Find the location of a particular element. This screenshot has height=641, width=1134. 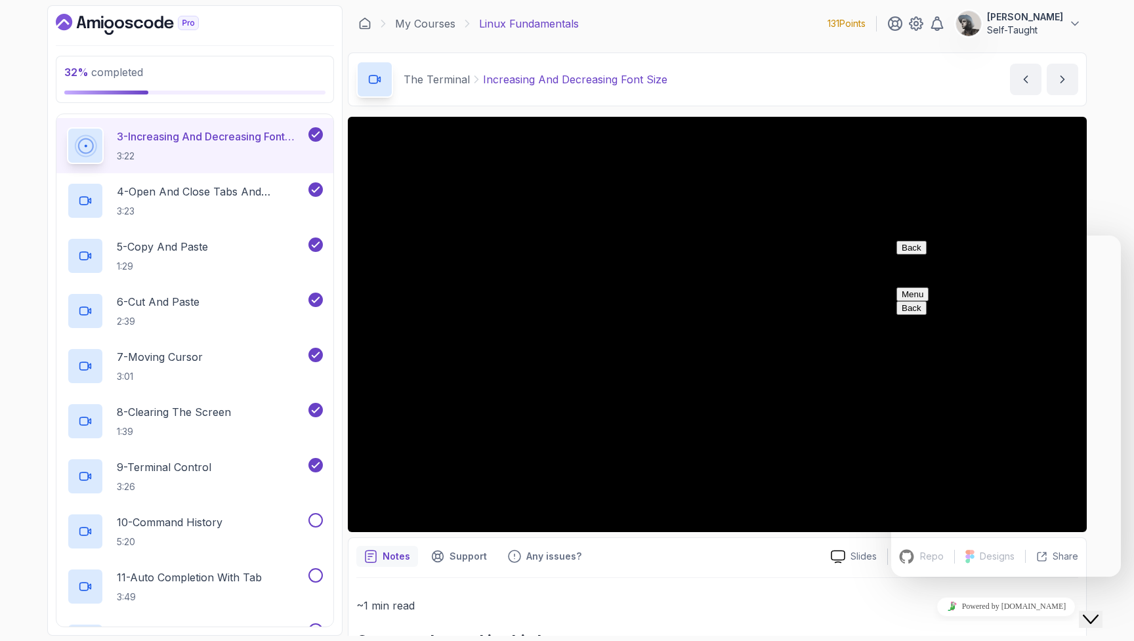

p: 6 - Cut And Paste is located at coordinates (158, 302).